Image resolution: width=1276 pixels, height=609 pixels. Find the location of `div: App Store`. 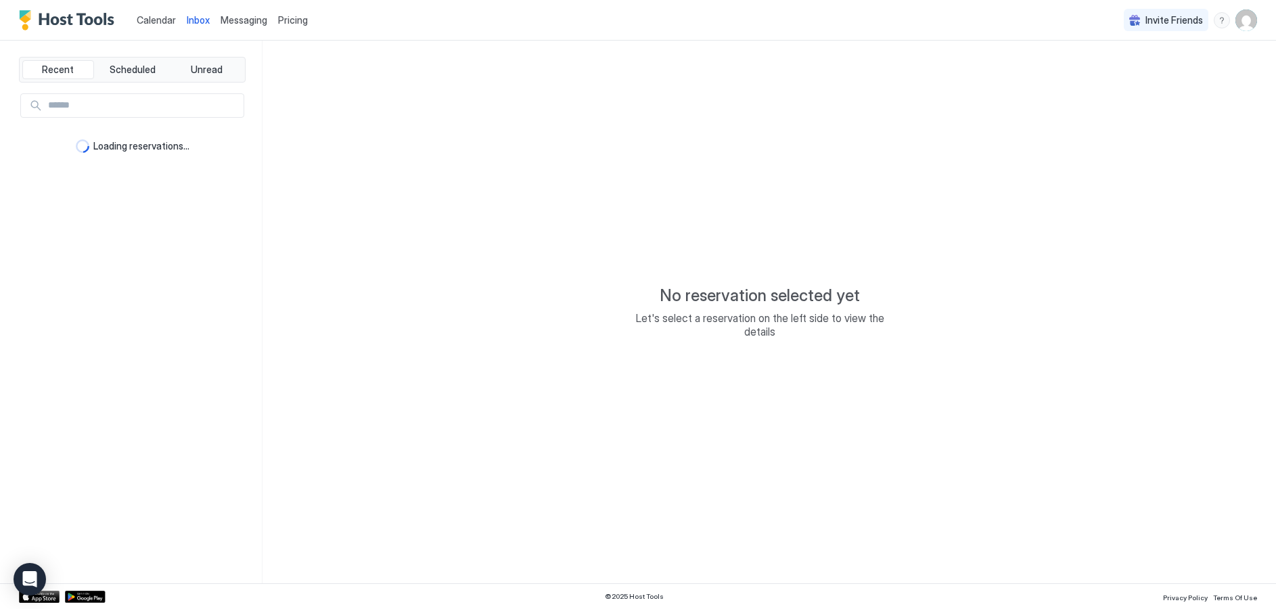

div: App Store is located at coordinates (39, 597).